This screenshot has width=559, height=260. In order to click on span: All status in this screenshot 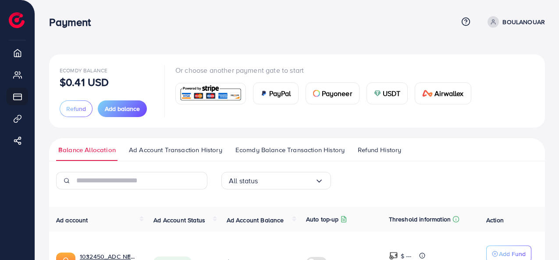, I will do `click(243, 181)`.